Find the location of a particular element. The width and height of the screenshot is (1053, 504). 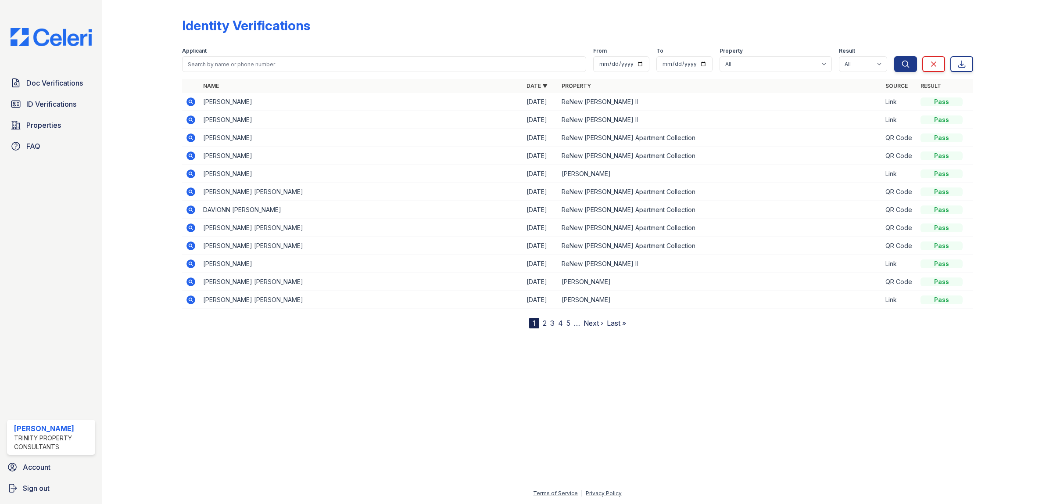

a: Next › is located at coordinates (593, 323).